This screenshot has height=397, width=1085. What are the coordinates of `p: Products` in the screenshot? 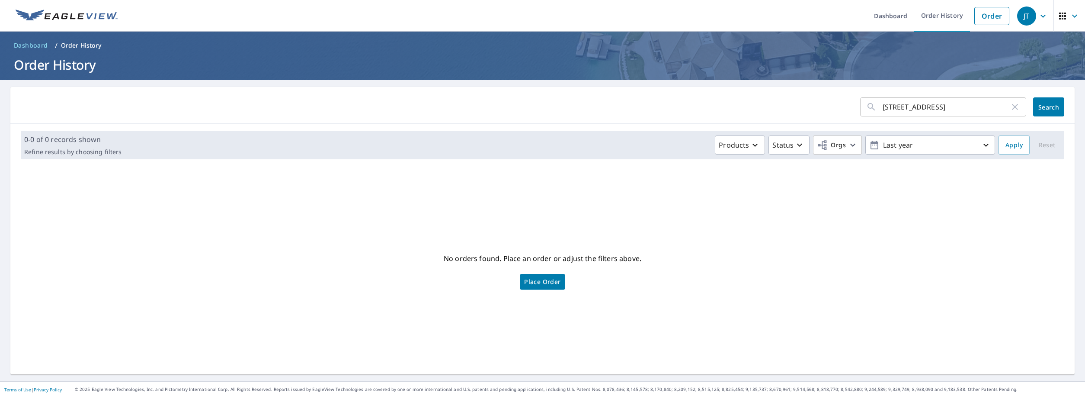 It's located at (734, 145).